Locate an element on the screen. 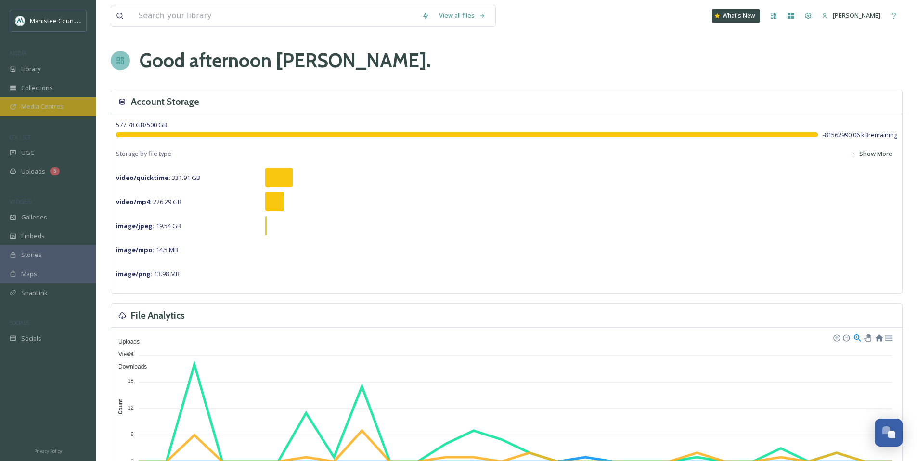  h3: Account Storage is located at coordinates (165, 102).